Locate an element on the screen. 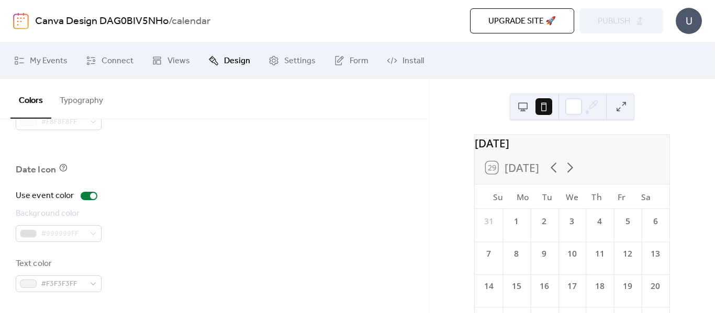  div: Th is located at coordinates (597, 197).